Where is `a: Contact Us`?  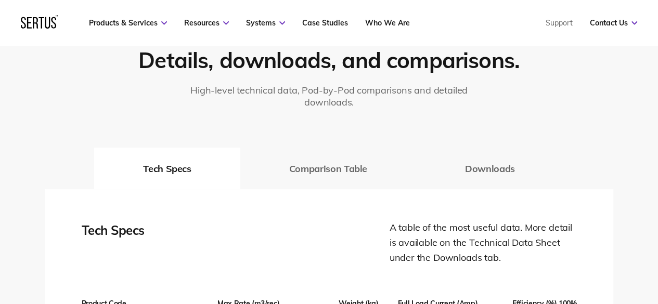 a: Contact Us is located at coordinates (613, 23).